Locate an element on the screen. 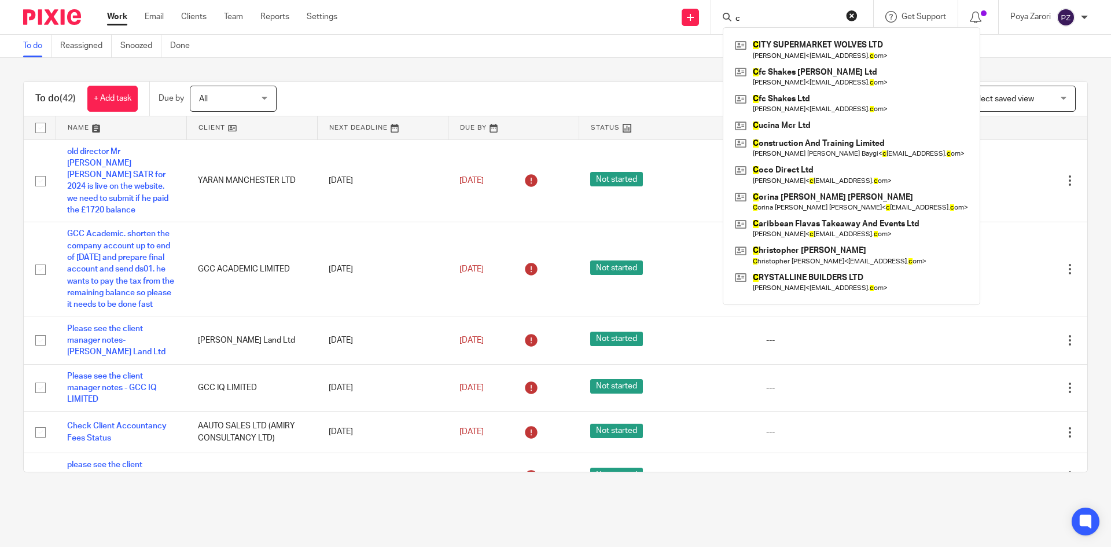  a: Reassigned is located at coordinates (86, 46).